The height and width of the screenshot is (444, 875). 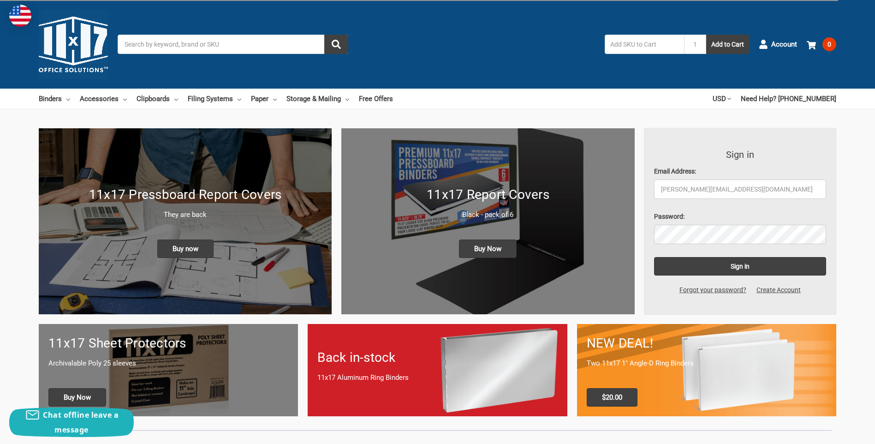 What do you see at coordinates (612, 397) in the screenshot?
I see `span: $20.00` at bounding box center [612, 397].